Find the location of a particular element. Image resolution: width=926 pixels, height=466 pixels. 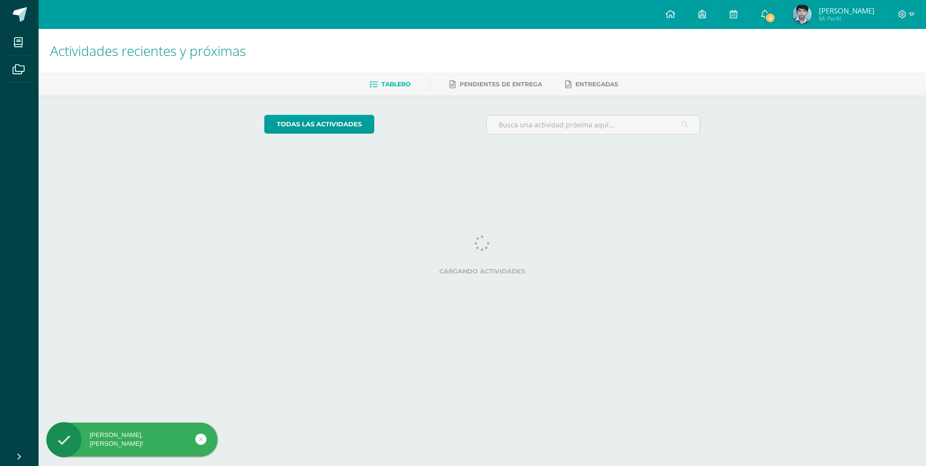

span: 4 is located at coordinates (770, 18).